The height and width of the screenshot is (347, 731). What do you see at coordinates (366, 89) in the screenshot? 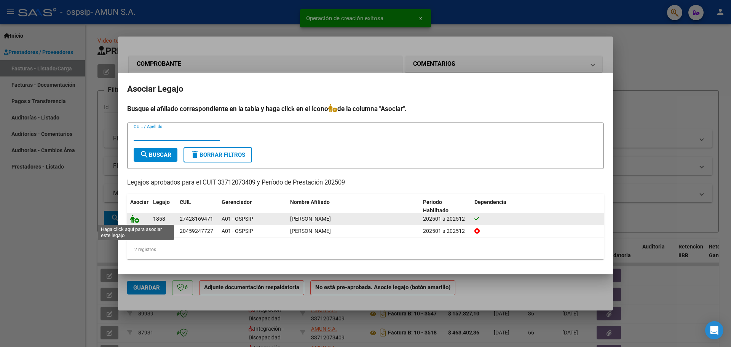
I see `h2: Asociar Legajo` at bounding box center [366, 89].